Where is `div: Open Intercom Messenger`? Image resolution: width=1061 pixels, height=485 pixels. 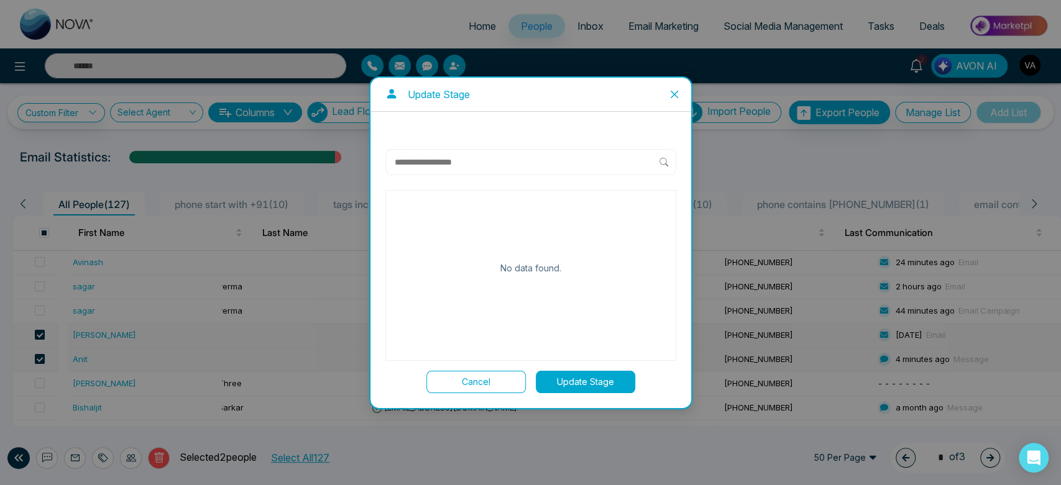
div: Open Intercom Messenger is located at coordinates (1034, 458).